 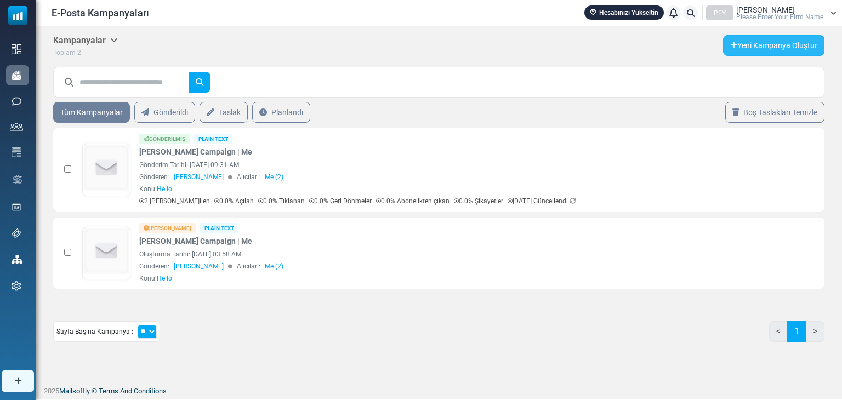 What do you see at coordinates (16, 75) in the screenshot?
I see `img: campaigns-icon-active.png` at bounding box center [16, 75].